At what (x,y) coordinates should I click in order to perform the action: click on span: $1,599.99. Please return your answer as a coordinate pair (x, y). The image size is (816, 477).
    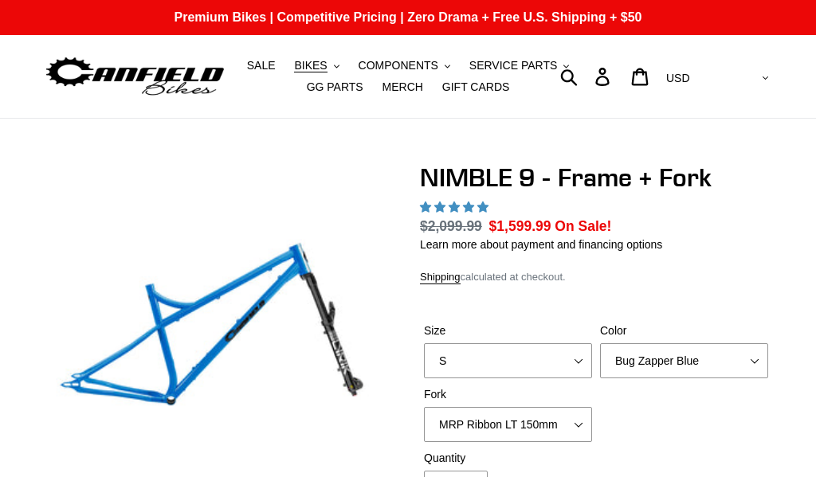
    Looking at the image, I should click on (520, 226).